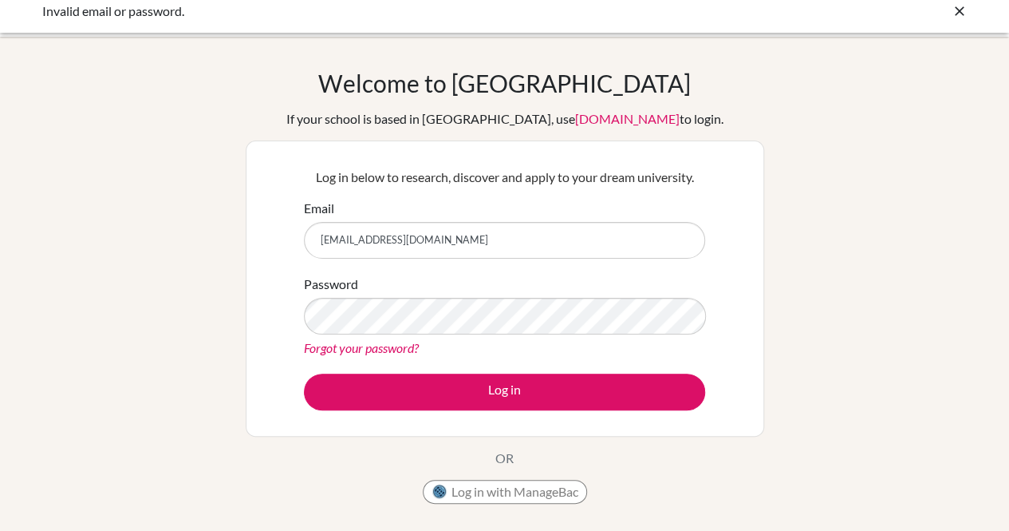  I want to click on label: Email, so click(319, 208).